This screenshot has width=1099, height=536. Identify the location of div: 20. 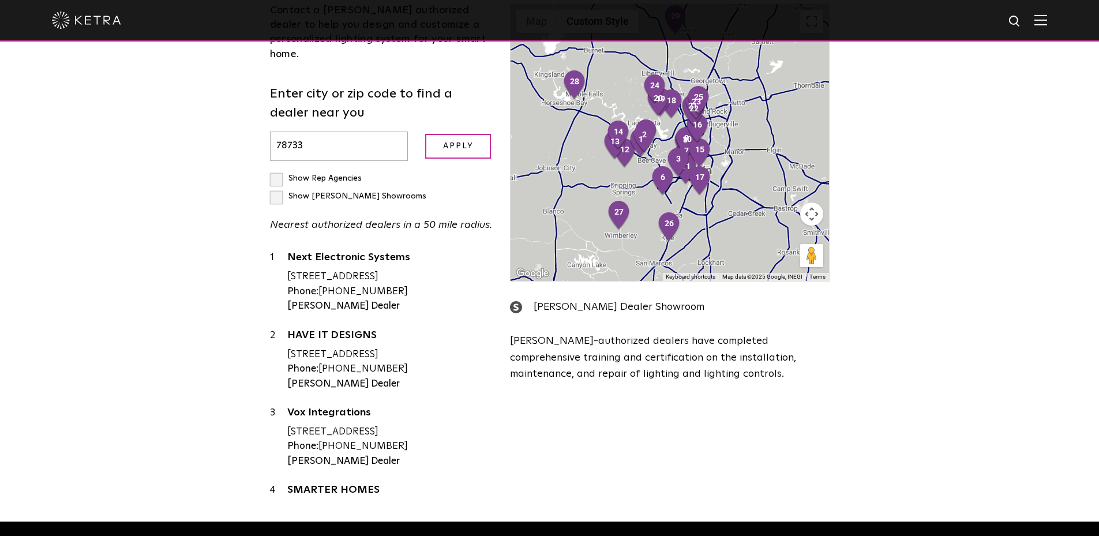
(658, 102).